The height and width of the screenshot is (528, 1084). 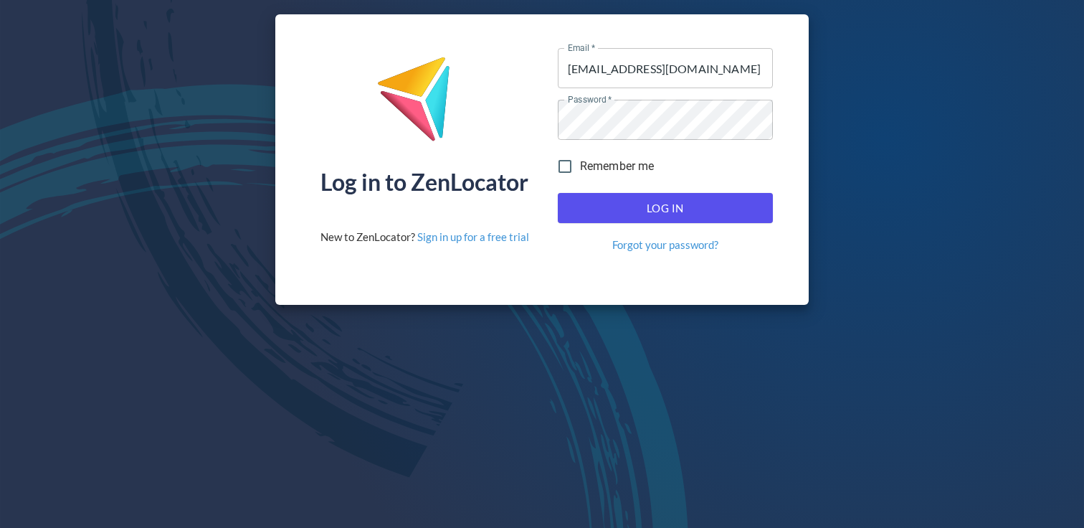 I want to click on div: New to ZenLocator?, so click(x=424, y=237).